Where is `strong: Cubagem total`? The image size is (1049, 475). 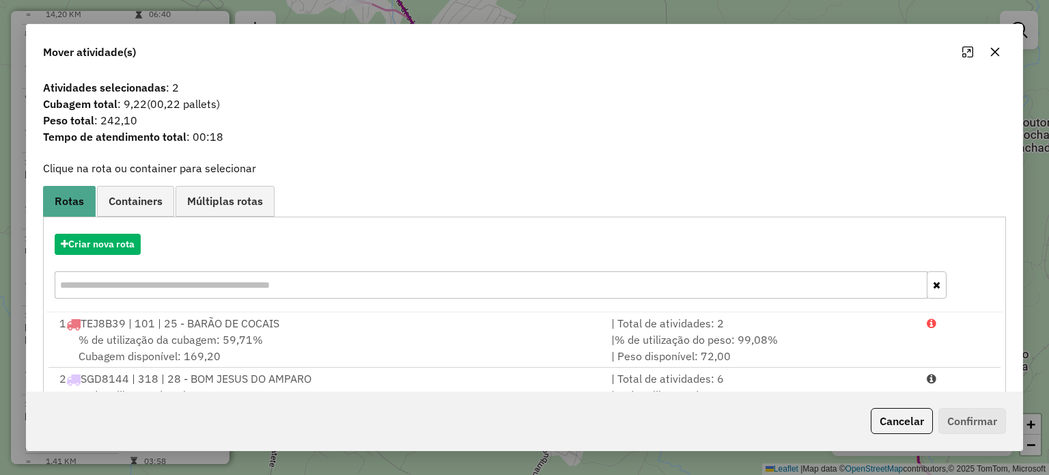
strong: Cubagem total is located at coordinates (80, 104).